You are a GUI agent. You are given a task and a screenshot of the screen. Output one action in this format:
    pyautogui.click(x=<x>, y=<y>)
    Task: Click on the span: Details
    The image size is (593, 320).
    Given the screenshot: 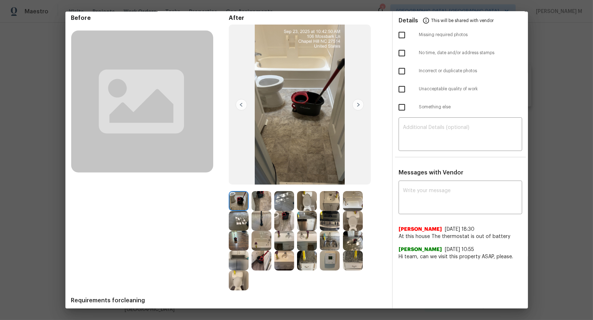 What is the action you would take?
    pyautogui.click(x=409, y=20)
    